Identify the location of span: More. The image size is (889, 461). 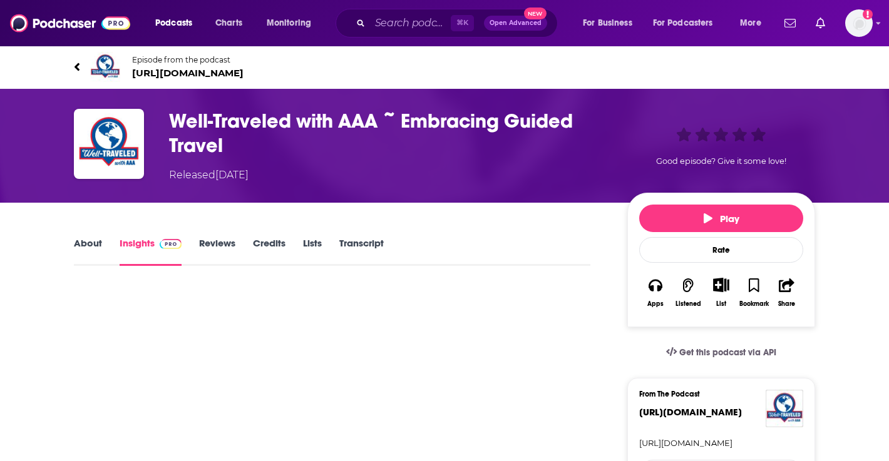
(750, 23).